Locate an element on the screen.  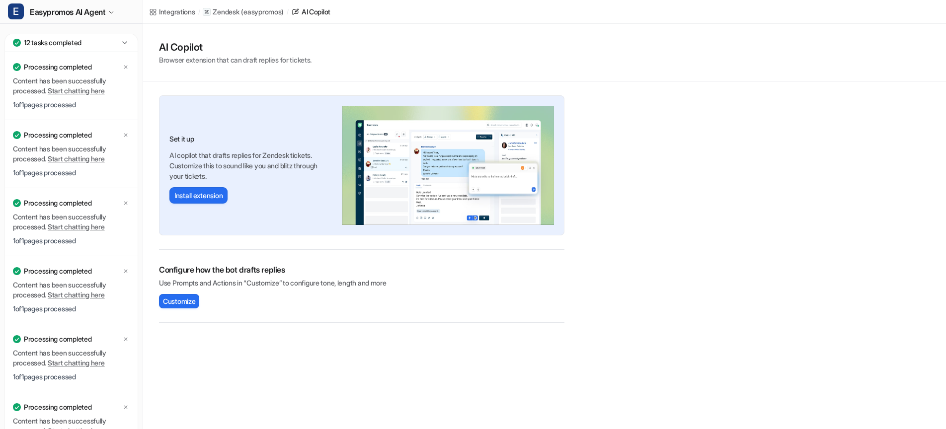
button: Install extension is located at coordinates (198, 195).